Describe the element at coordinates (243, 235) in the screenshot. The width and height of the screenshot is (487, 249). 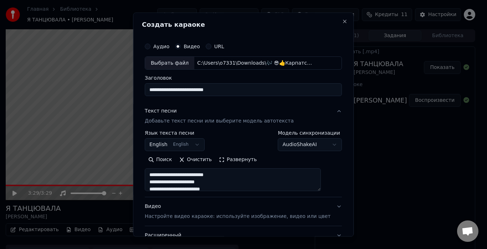
I see `button: Расширенный` at that location.